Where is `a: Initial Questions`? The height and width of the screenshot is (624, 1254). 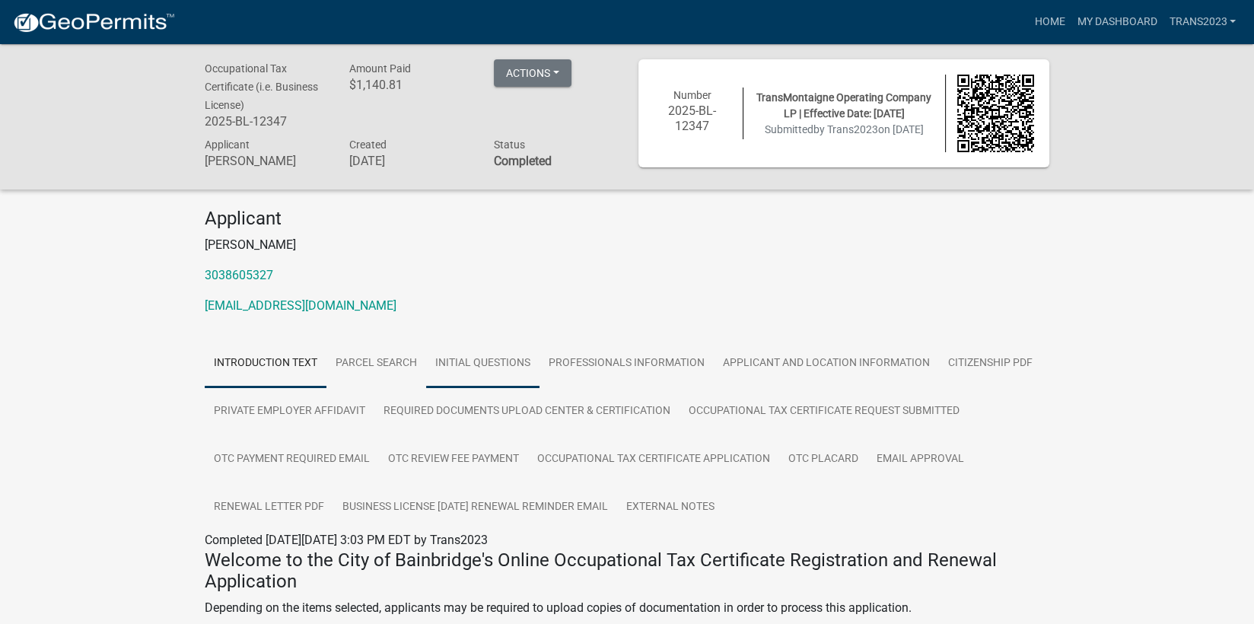 a: Initial Questions is located at coordinates (482, 364).